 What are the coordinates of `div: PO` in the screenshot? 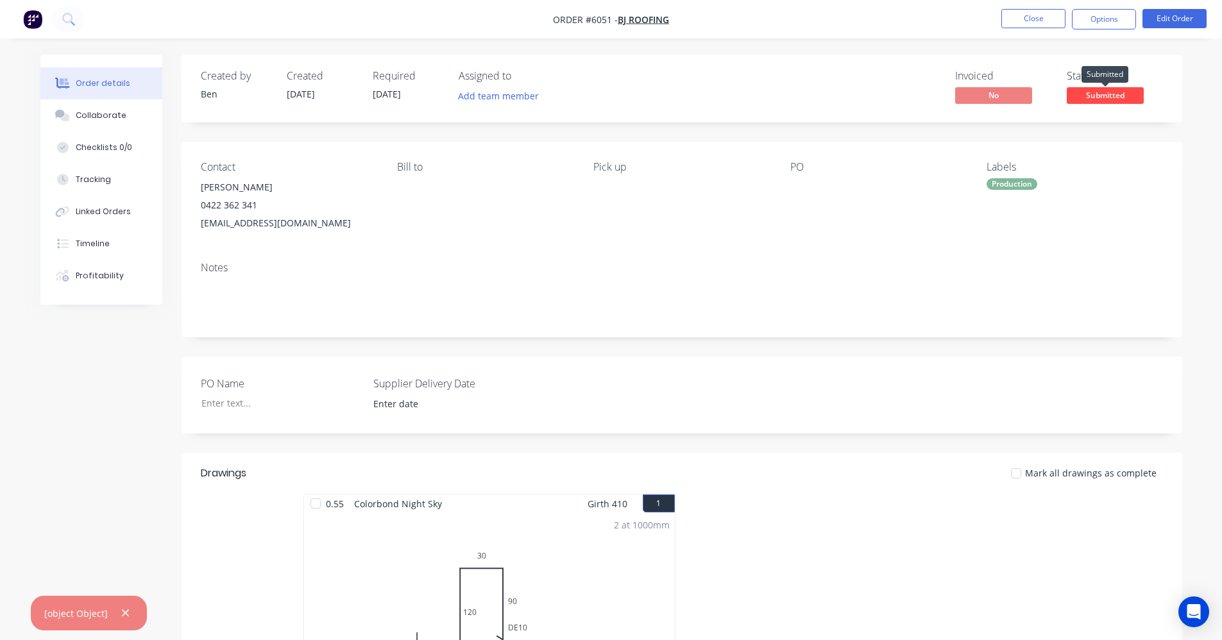 It's located at (878, 167).